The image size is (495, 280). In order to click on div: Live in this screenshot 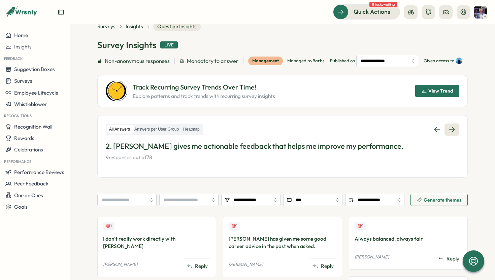, I will do `click(169, 45)`.